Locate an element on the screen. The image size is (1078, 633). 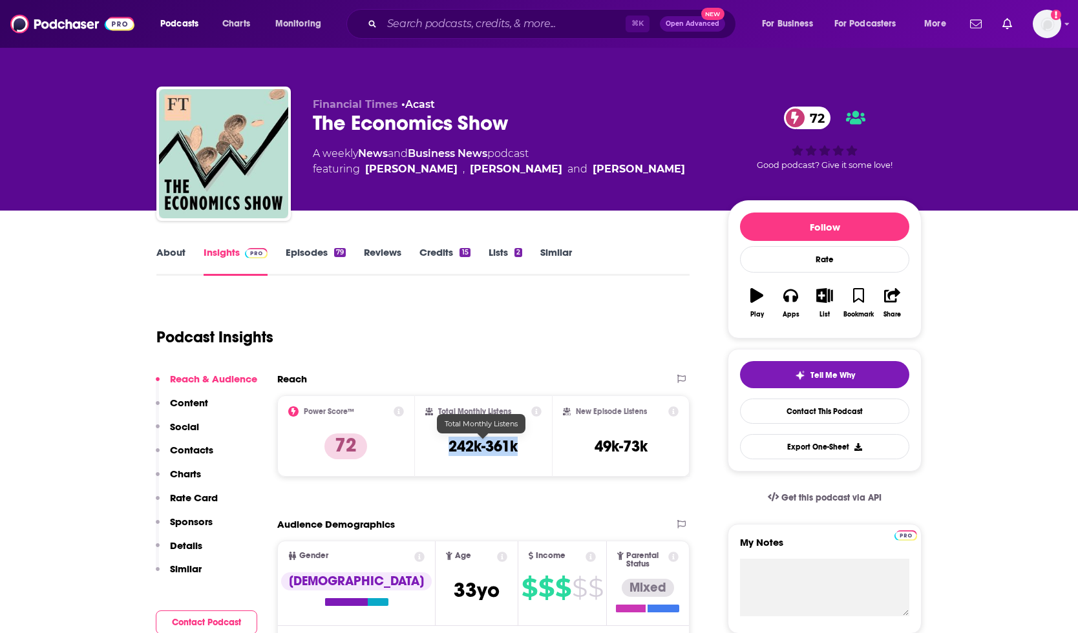
button: Similar is located at coordinates (178, 574).